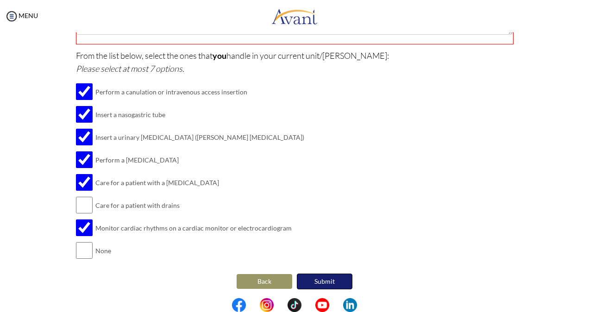  I want to click on a: MENU, so click(21, 15).